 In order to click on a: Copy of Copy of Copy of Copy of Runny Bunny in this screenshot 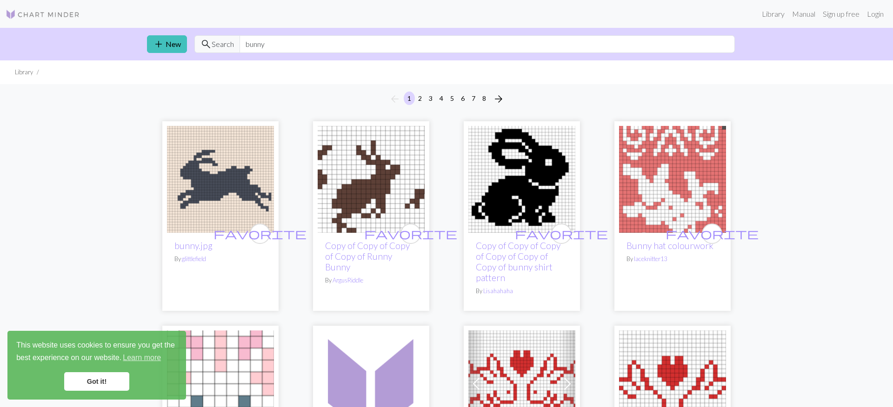, I will do `click(367, 256)`.